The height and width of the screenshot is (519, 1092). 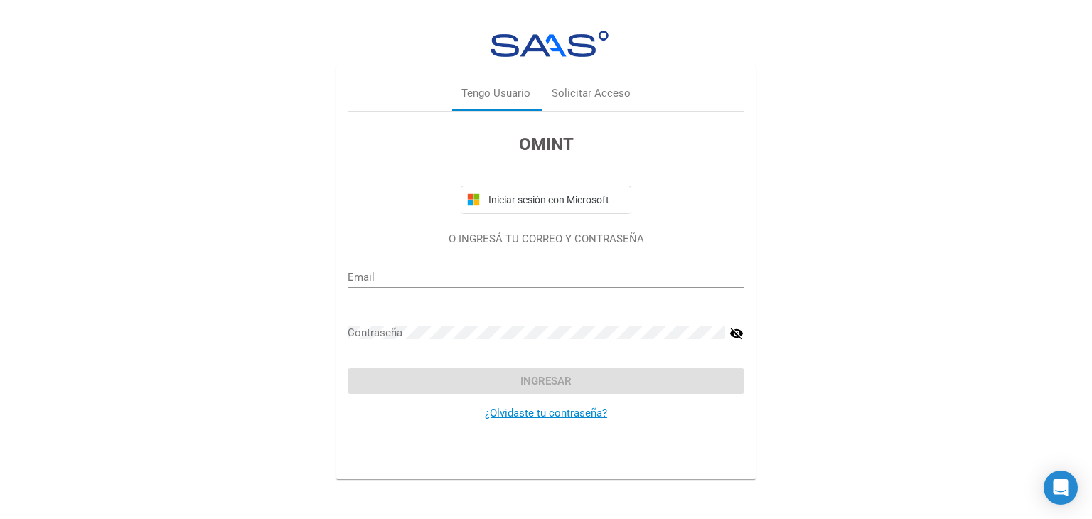 I want to click on button: Ingresar, so click(x=545, y=381).